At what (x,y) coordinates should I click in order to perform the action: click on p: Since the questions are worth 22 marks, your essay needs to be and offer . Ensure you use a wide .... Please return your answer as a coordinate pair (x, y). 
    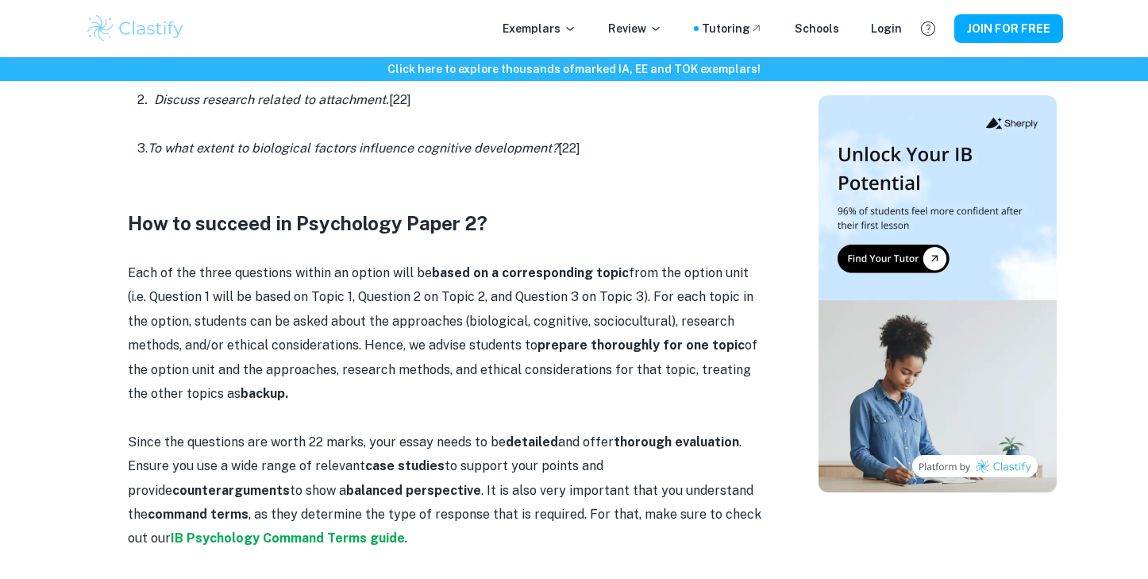
    Looking at the image, I should click on (446, 491).